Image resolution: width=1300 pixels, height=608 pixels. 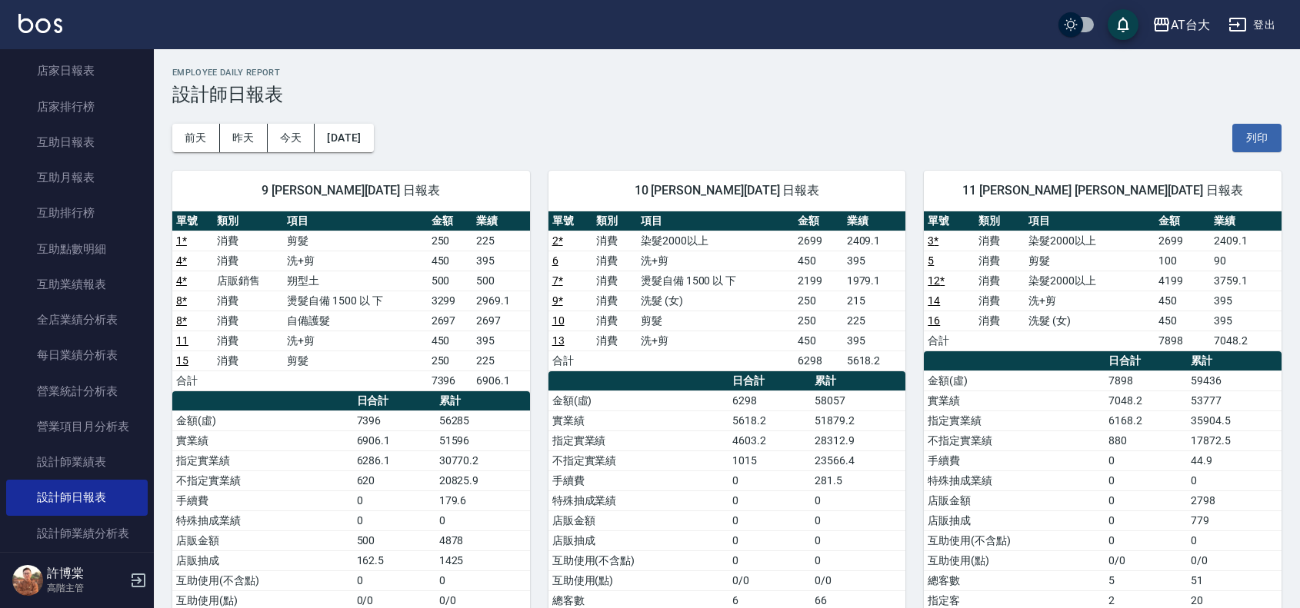 I want to click on td: 指定實業績, so click(x=638, y=441).